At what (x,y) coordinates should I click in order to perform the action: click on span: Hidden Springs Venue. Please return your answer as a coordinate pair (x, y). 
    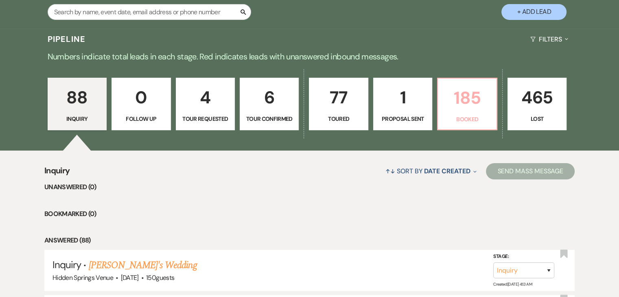
    Looking at the image, I should click on (83, 278).